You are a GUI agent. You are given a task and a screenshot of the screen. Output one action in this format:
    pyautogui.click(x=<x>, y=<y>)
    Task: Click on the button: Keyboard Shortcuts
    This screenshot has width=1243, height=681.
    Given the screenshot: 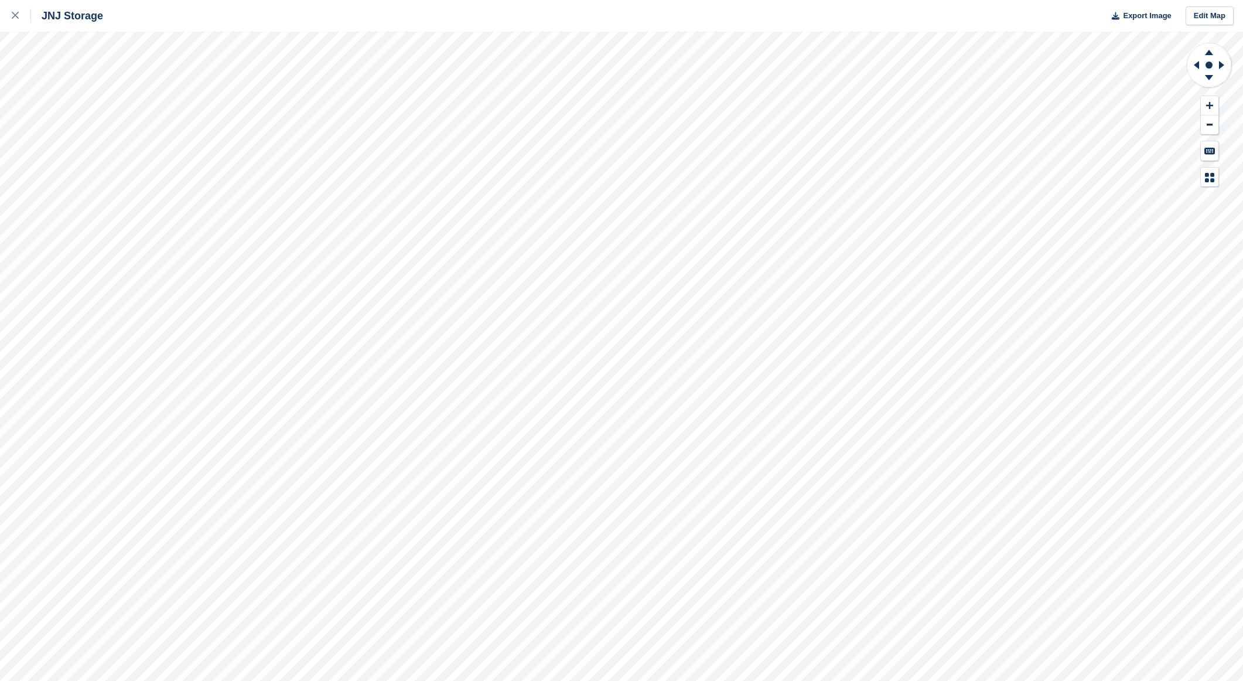 What is the action you would take?
    pyautogui.click(x=1210, y=151)
    